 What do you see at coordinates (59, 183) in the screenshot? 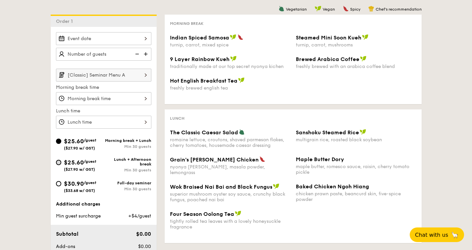
I see `input: $30.90/guest($33.68 w/ GST)Full-day seminarMin 30 guests` at bounding box center [59, 183].